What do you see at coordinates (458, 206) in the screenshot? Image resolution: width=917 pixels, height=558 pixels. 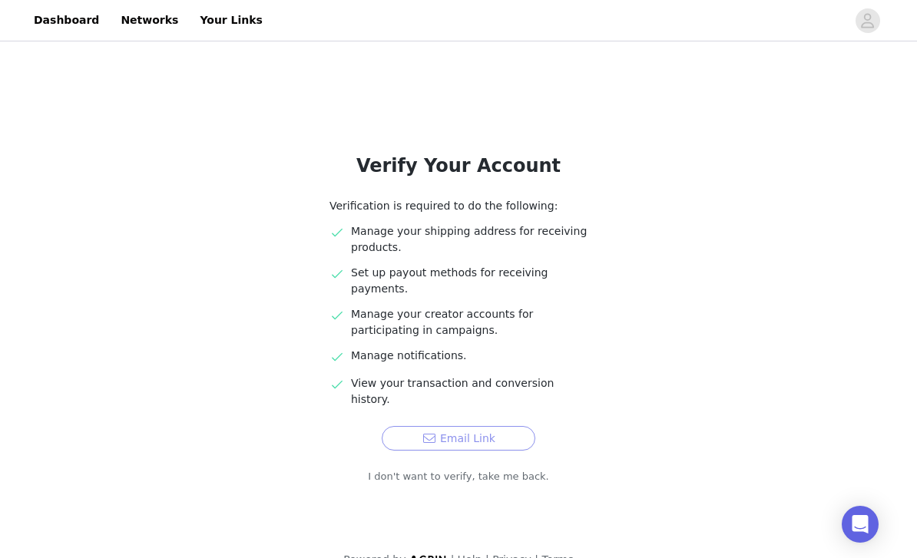 I see `p: Verification is required to do the following:` at bounding box center [458, 206].